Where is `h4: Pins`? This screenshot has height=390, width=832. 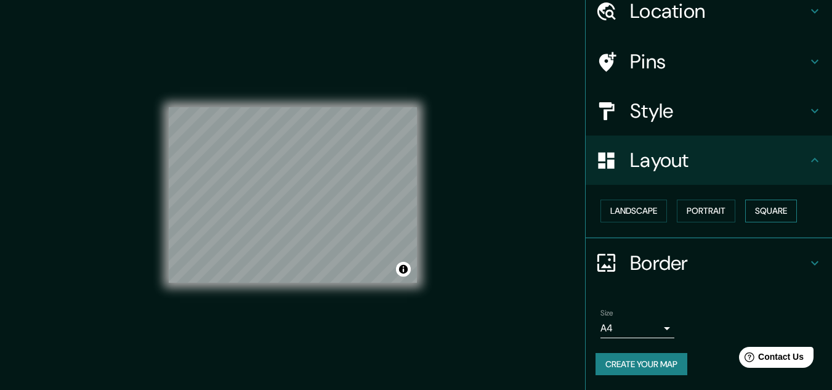
h4: Pins is located at coordinates (719, 62).